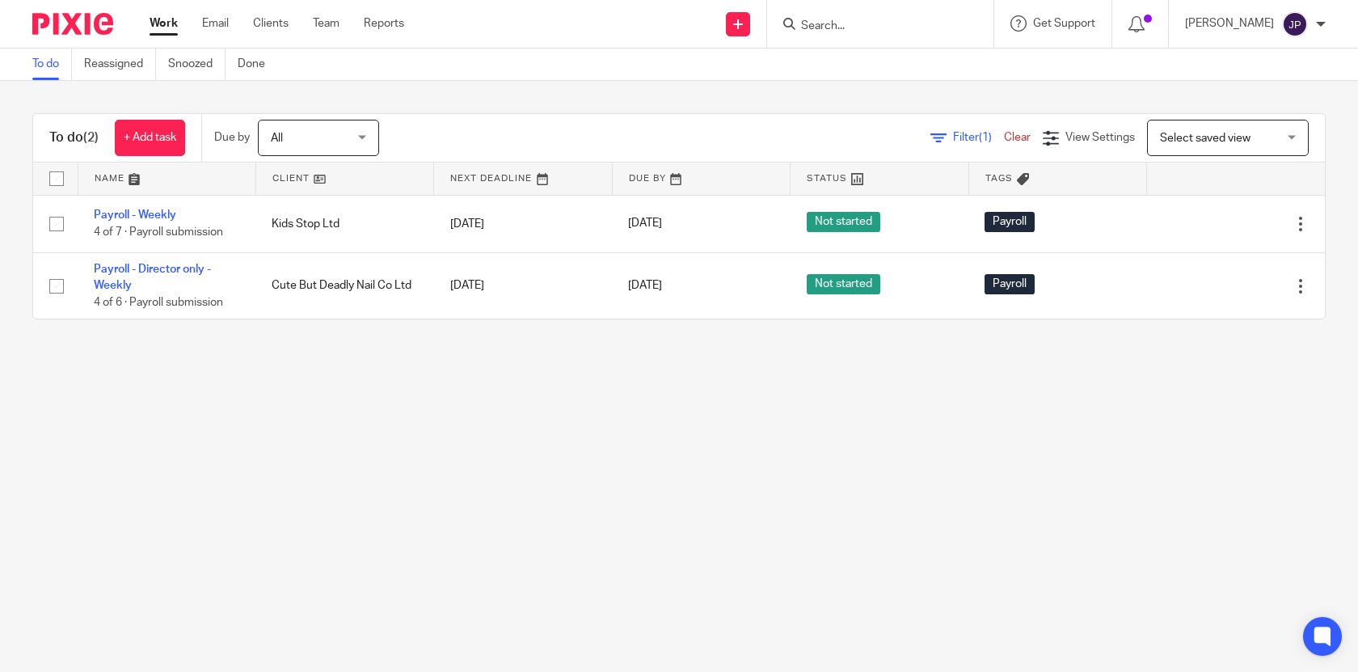  I want to click on p: Due by, so click(232, 137).